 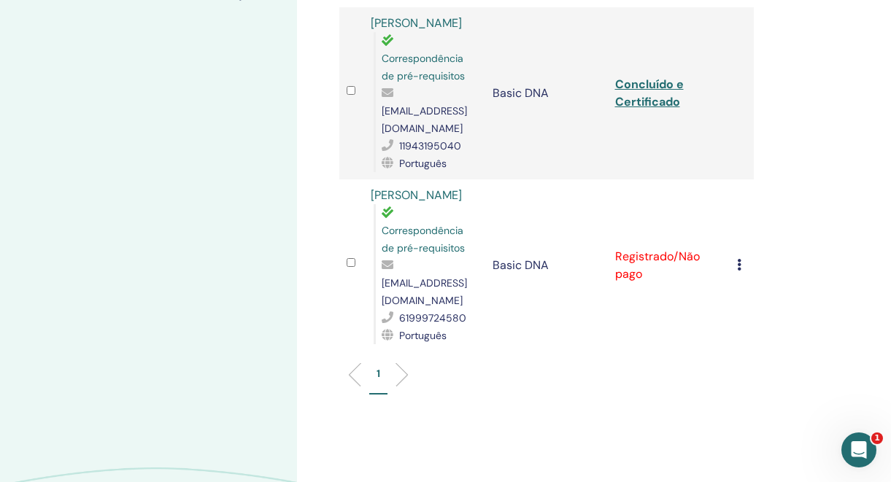 I want to click on a: Concluído e Certificado, so click(x=650, y=93).